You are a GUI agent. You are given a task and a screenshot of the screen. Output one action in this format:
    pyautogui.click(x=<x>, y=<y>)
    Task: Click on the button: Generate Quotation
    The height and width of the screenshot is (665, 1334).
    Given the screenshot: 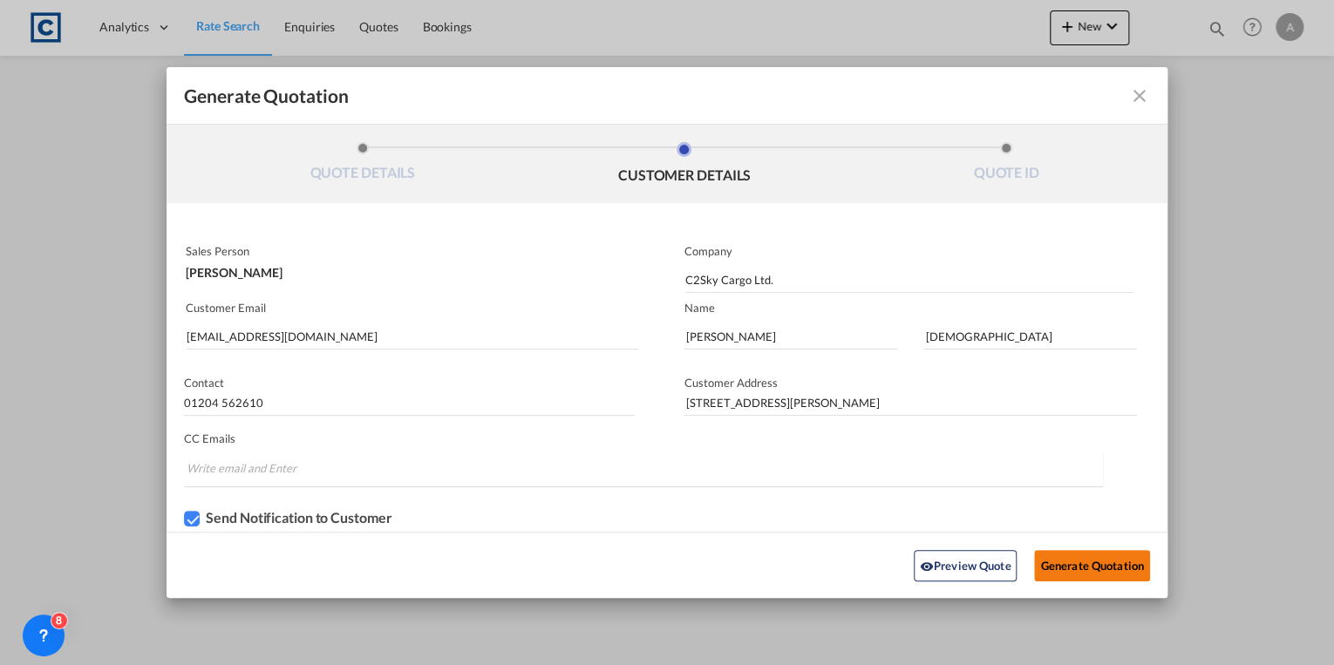 What is the action you would take?
    pyautogui.click(x=1092, y=566)
    